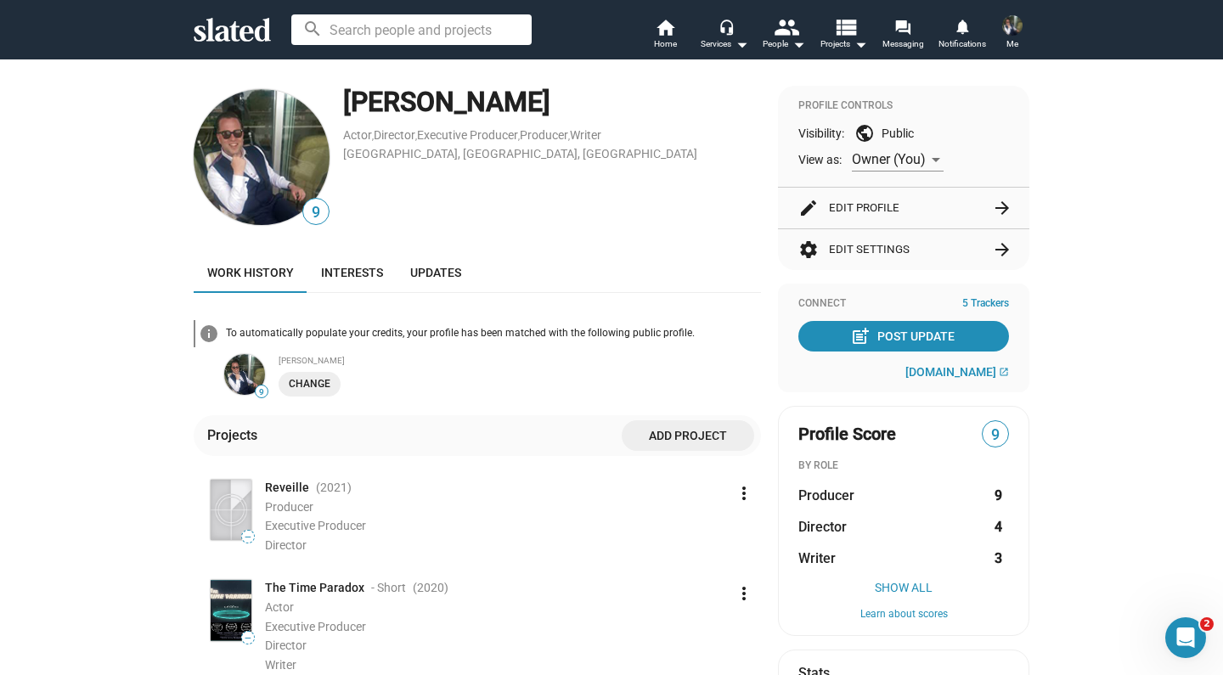 This screenshot has width=1223, height=675. I want to click on div: Post Update, so click(904, 336).